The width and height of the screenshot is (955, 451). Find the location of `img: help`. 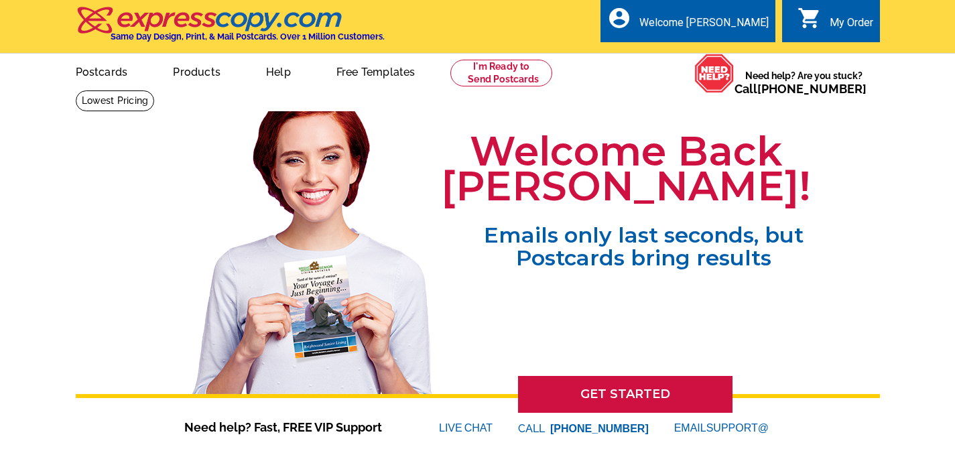

img: help is located at coordinates (715, 73).